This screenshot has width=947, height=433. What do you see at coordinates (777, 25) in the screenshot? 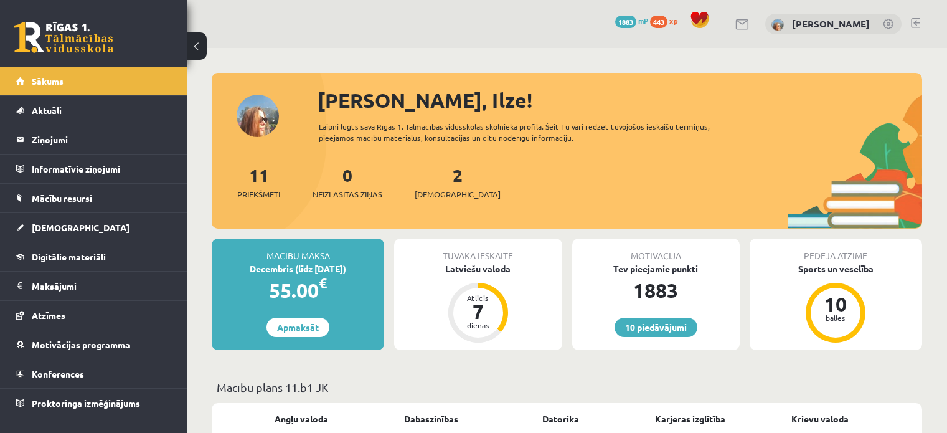
I see `img: Ilze Behmane-Bergmane` at bounding box center [777, 25].